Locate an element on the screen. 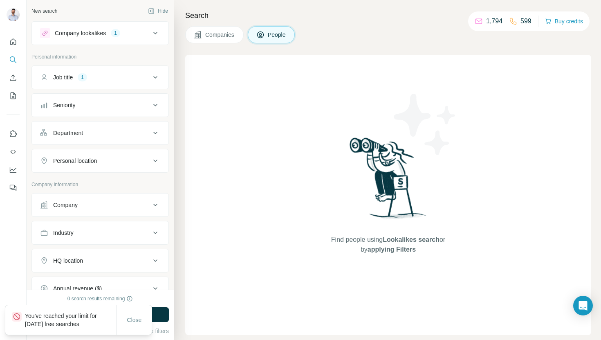 The image size is (601, 340). button: Seniority is located at coordinates (100, 105).